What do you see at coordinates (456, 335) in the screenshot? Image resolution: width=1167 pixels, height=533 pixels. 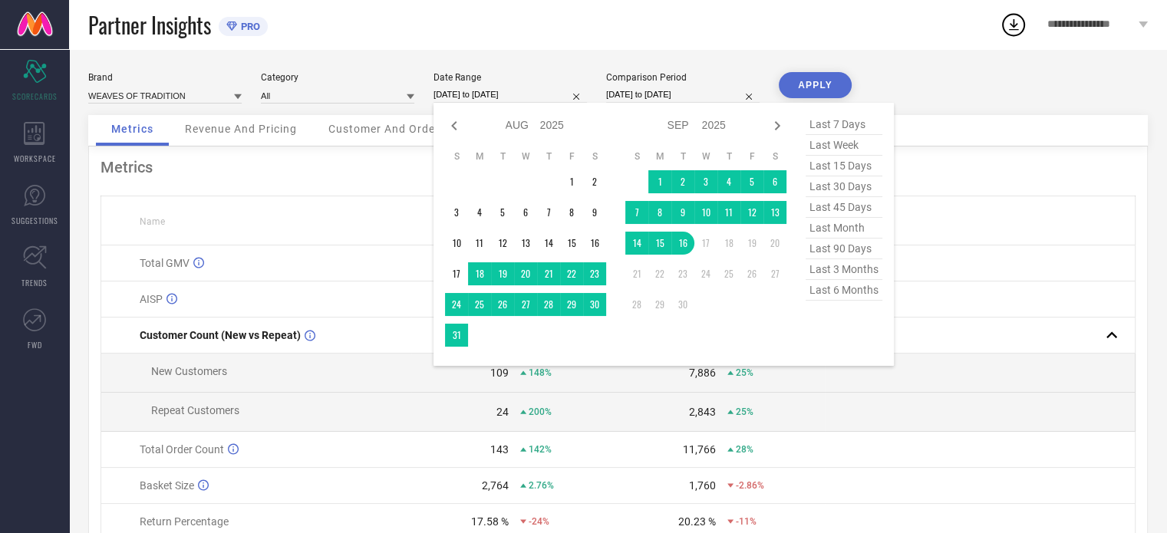 I see `td: Sun Aug 31 2025` at bounding box center [456, 335].